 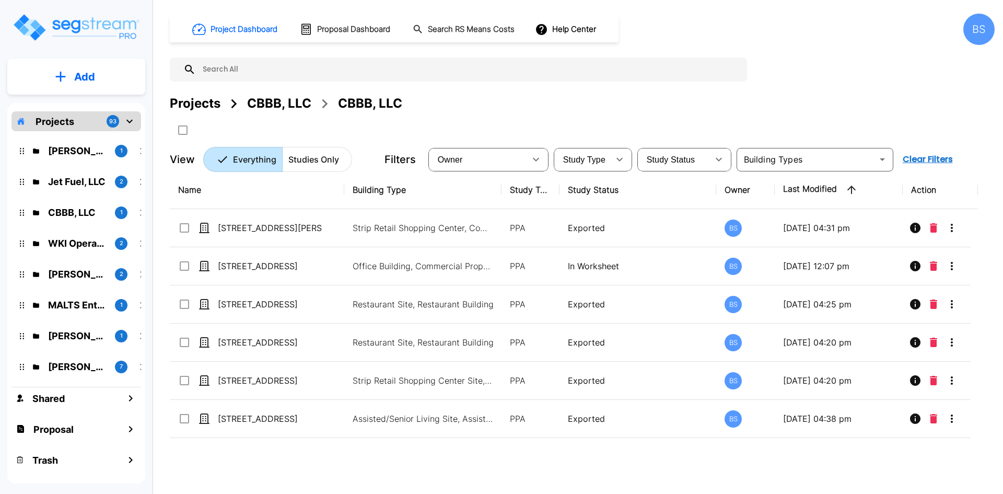 What do you see at coordinates (450, 159) in the screenshot?
I see `span: Owner` at bounding box center [450, 159].